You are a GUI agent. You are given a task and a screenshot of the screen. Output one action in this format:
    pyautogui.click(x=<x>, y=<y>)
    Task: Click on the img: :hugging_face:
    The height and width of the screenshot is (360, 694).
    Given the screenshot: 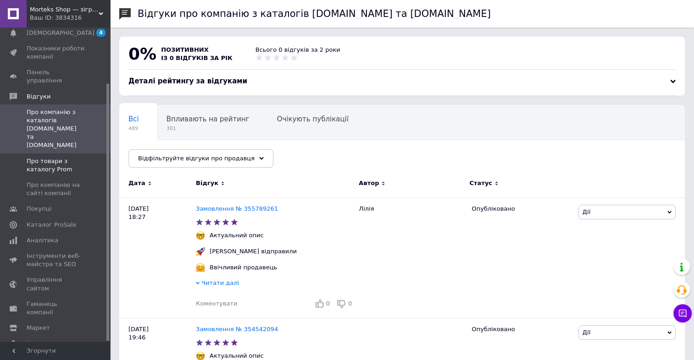 What is the action you would take?
    pyautogui.click(x=200, y=268)
    